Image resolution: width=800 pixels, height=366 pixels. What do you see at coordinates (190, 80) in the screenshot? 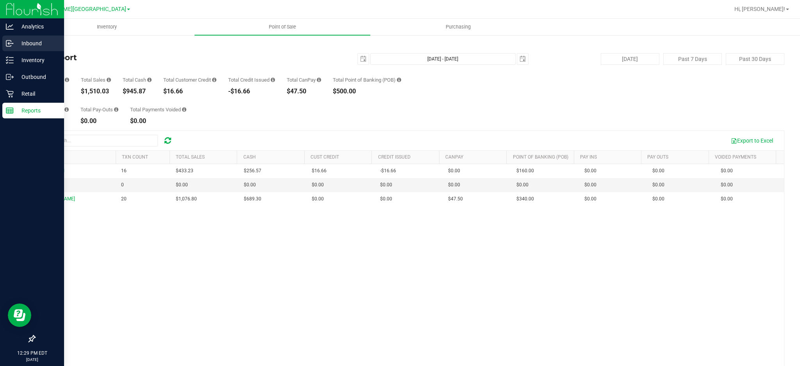
I see `div: Total Customer Credit` at bounding box center [190, 80].